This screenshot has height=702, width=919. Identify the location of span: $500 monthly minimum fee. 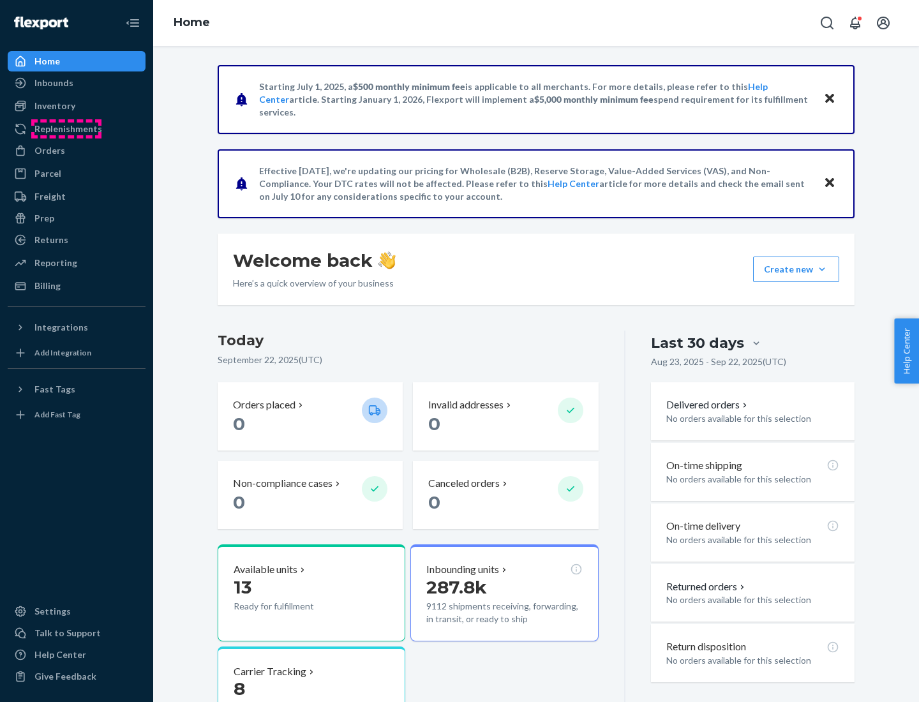
(409, 86).